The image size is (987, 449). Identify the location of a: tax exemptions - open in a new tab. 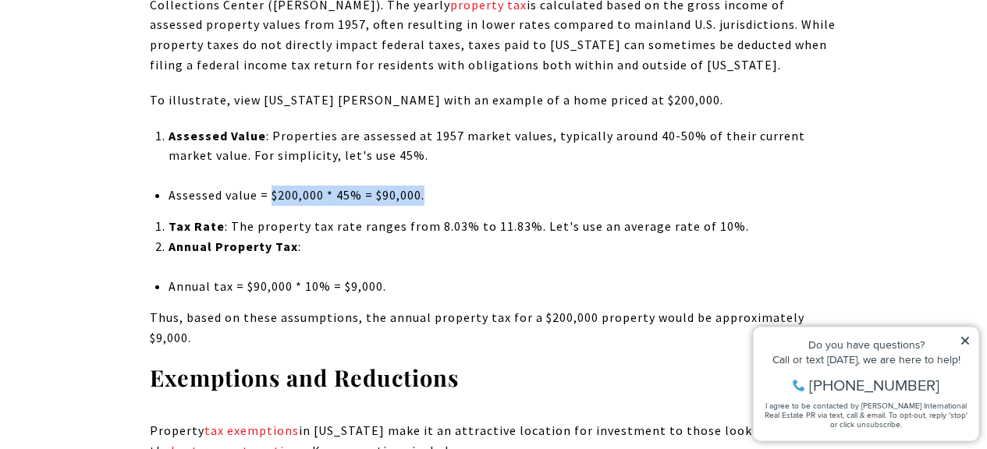
(251, 431).